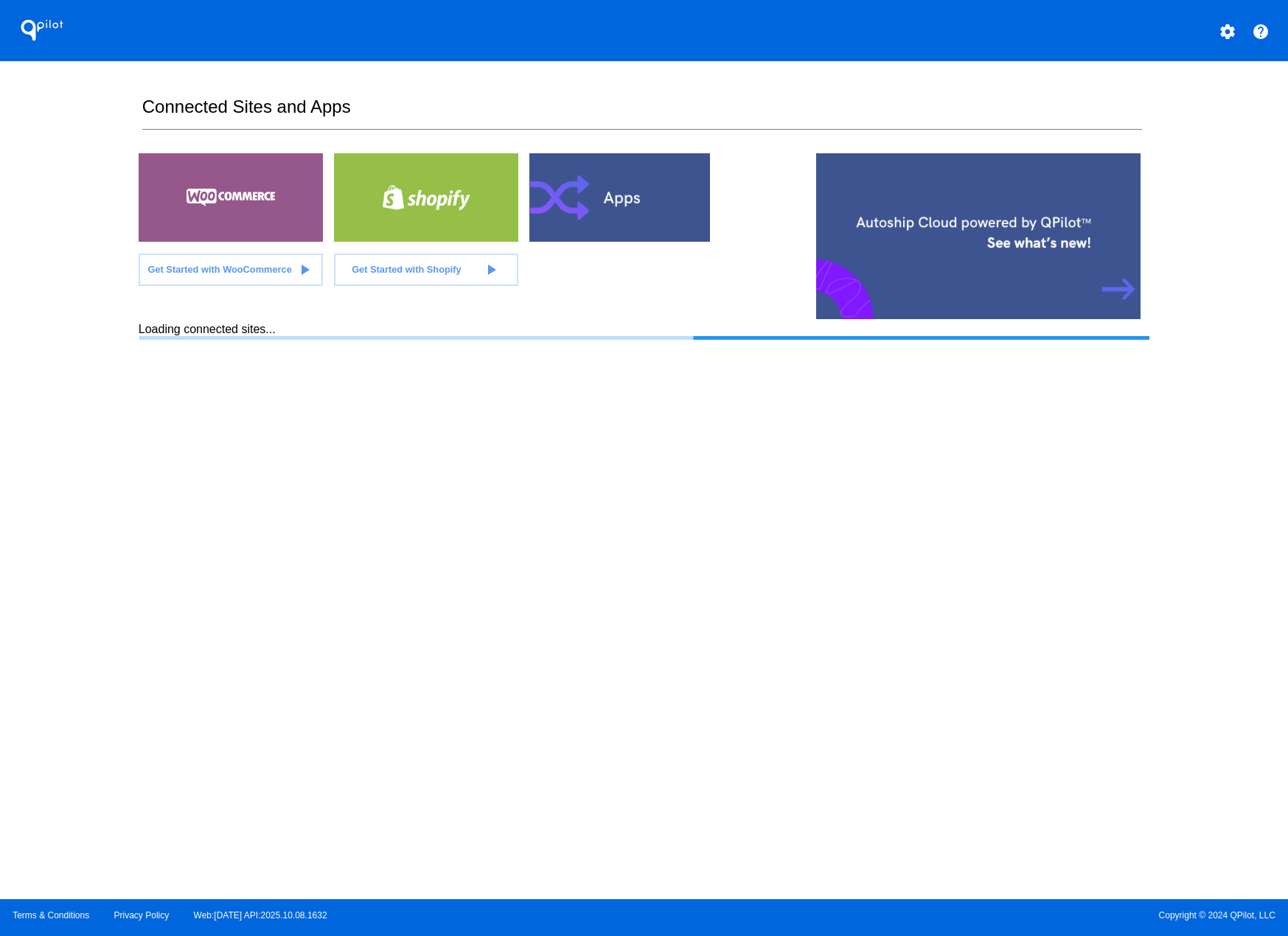 This screenshot has height=936, width=1288. What do you see at coordinates (643, 112) in the screenshot?
I see `h2: Connected Sites and Apps` at bounding box center [643, 112].